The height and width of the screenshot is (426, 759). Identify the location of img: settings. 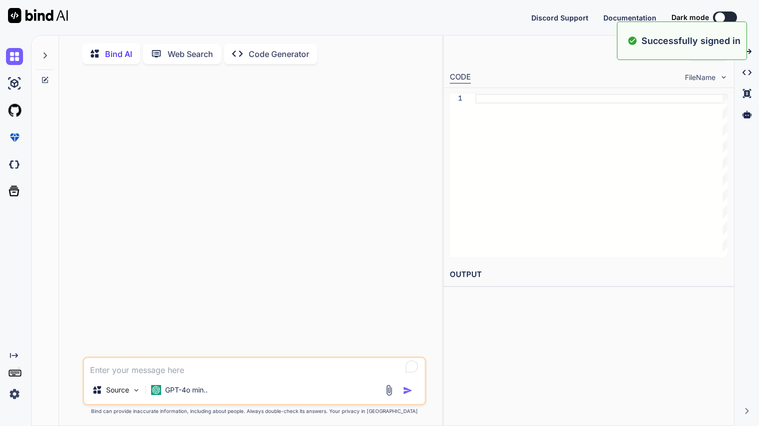
(15, 394).